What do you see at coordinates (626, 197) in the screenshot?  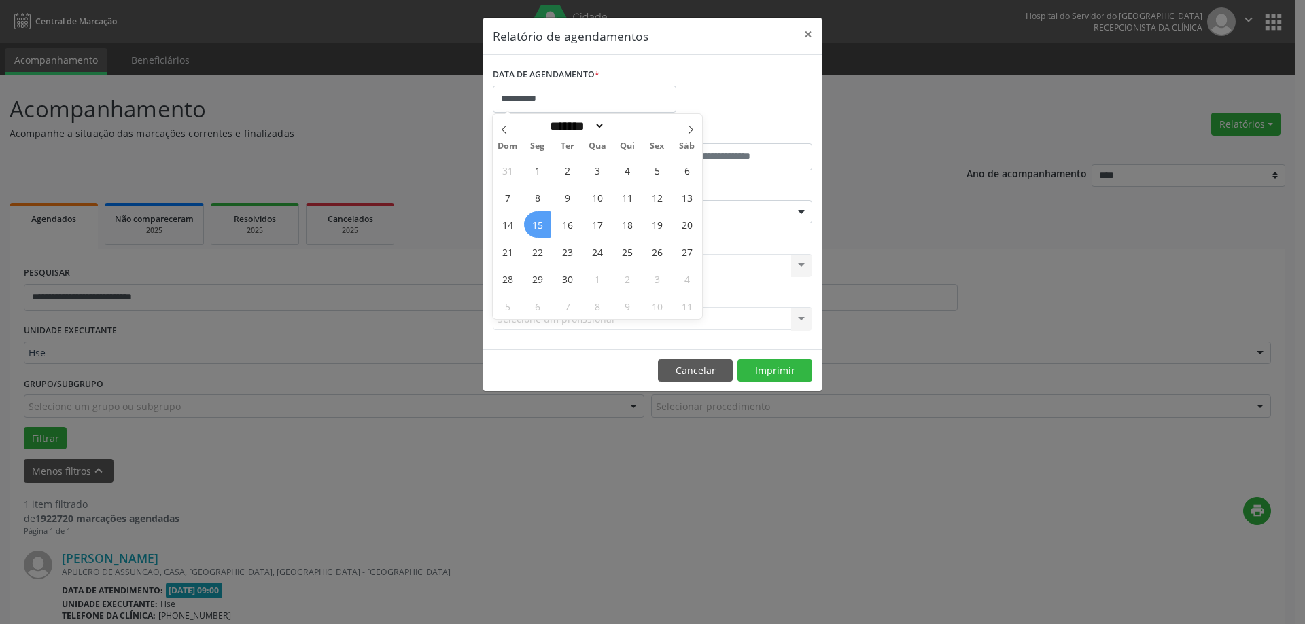 I see `span: Setembro 11, 2025` at bounding box center [626, 197].